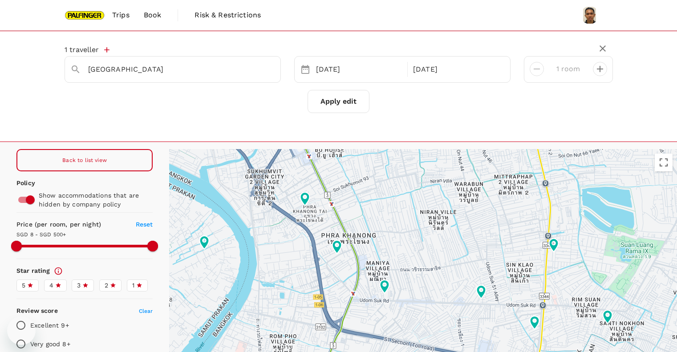 The image size is (677, 352). Describe the element at coordinates (338, 101) in the screenshot. I see `button: Apply edit` at that location.